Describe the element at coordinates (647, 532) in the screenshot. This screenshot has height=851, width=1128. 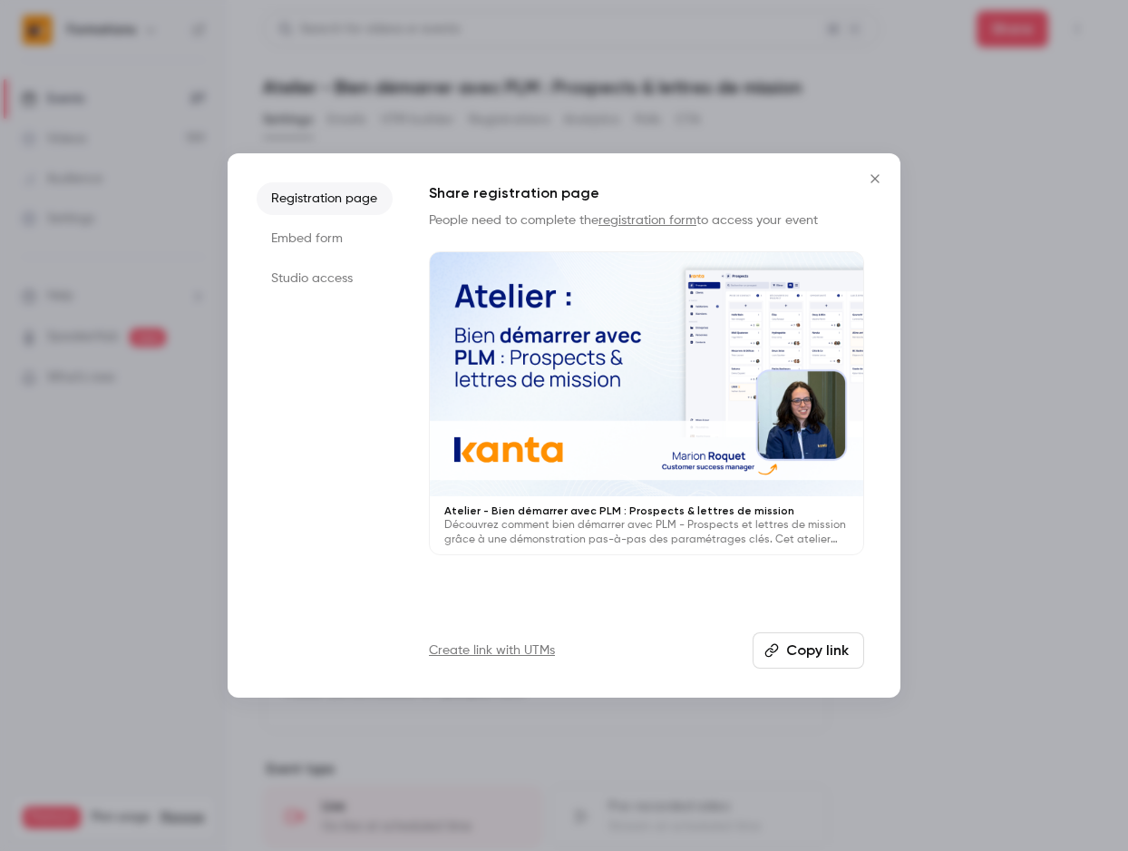
I see `p: Découvrez comment bien démarrer avec PLM - Prospects et lettres de mission grâce à une démonstrat...` at that location.